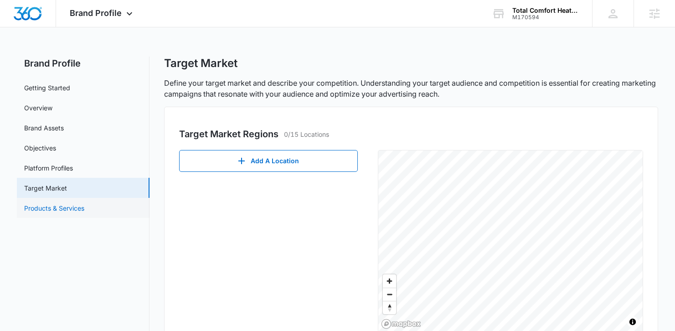 The image size is (675, 331). What do you see at coordinates (633, 322) in the screenshot?
I see `span: Toggle attribution` at bounding box center [633, 322].